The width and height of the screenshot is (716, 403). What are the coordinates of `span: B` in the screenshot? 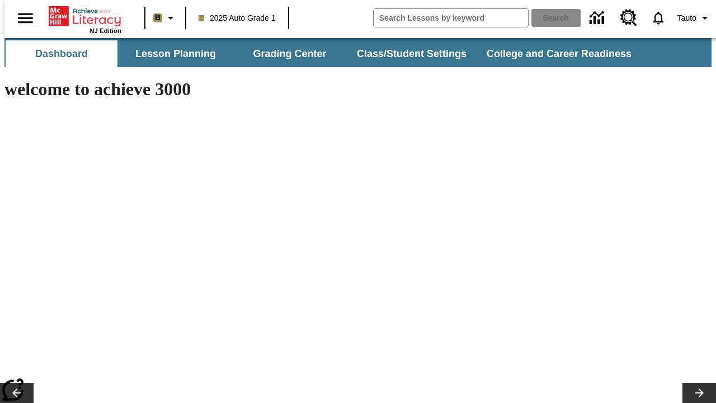 It's located at (158, 17).